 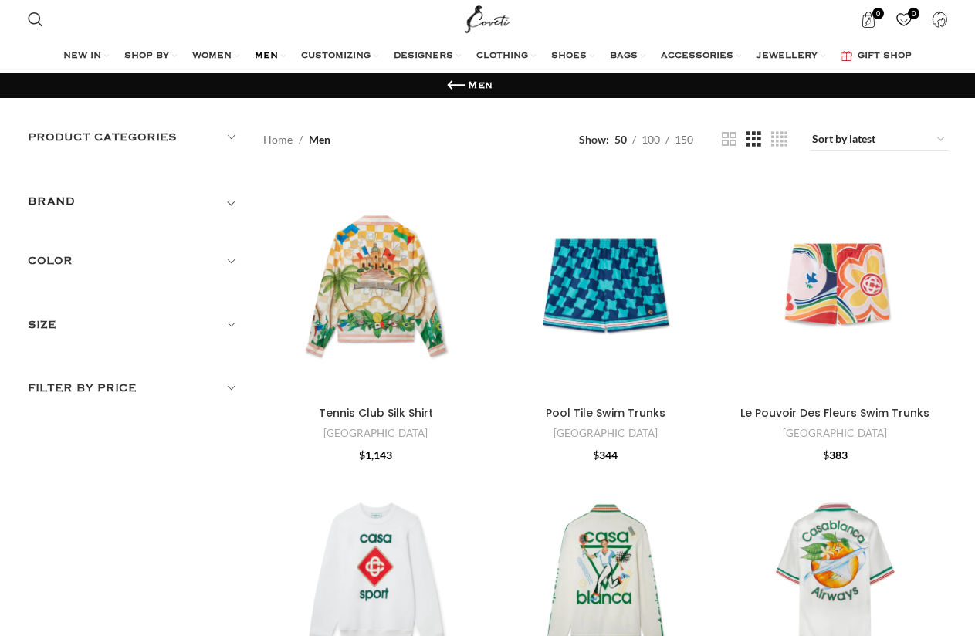 What do you see at coordinates (620, 139) in the screenshot?
I see `span: 50` at bounding box center [620, 139].